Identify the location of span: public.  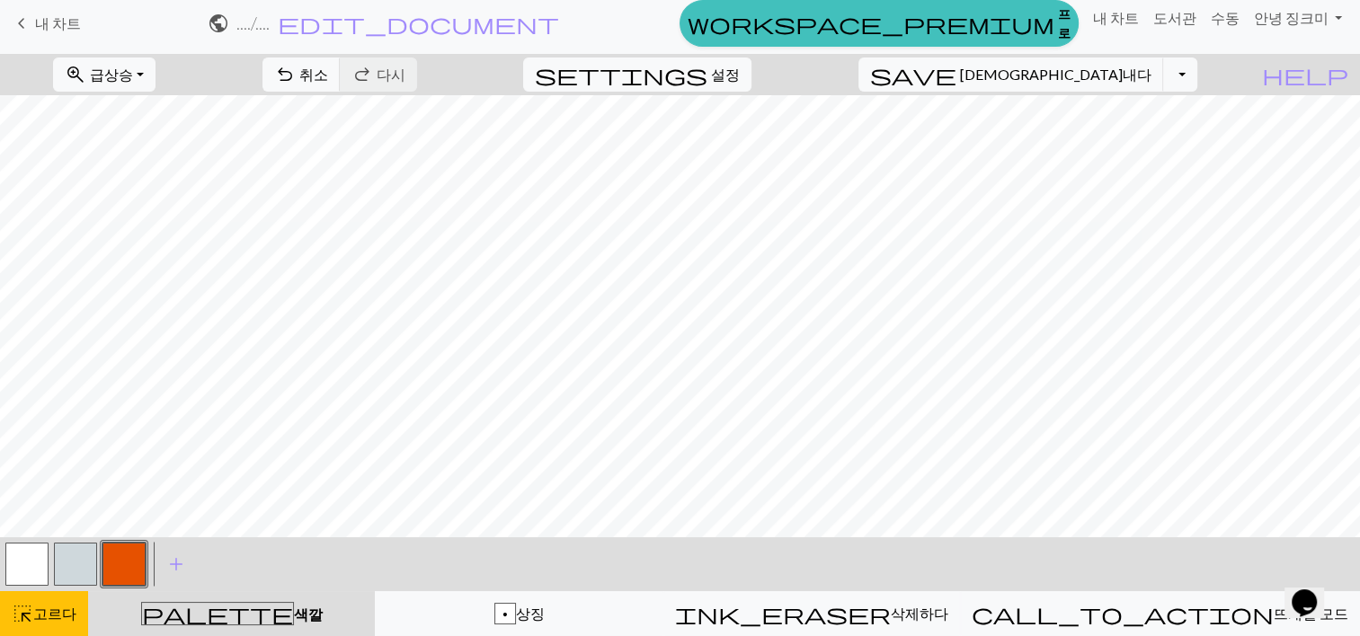
(218, 23).